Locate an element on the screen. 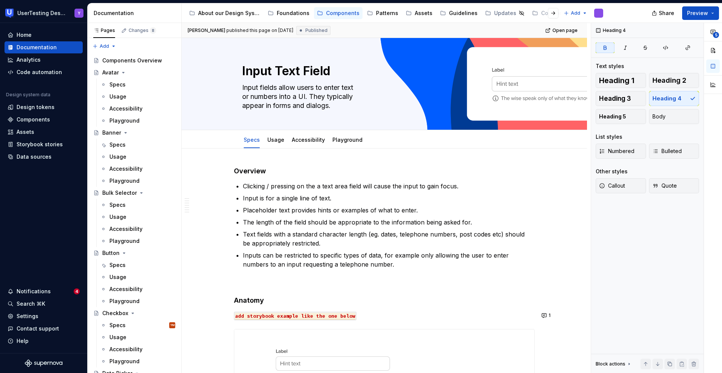 The height and width of the screenshot is (373, 722). div: About our Design System is located at coordinates (229, 13).